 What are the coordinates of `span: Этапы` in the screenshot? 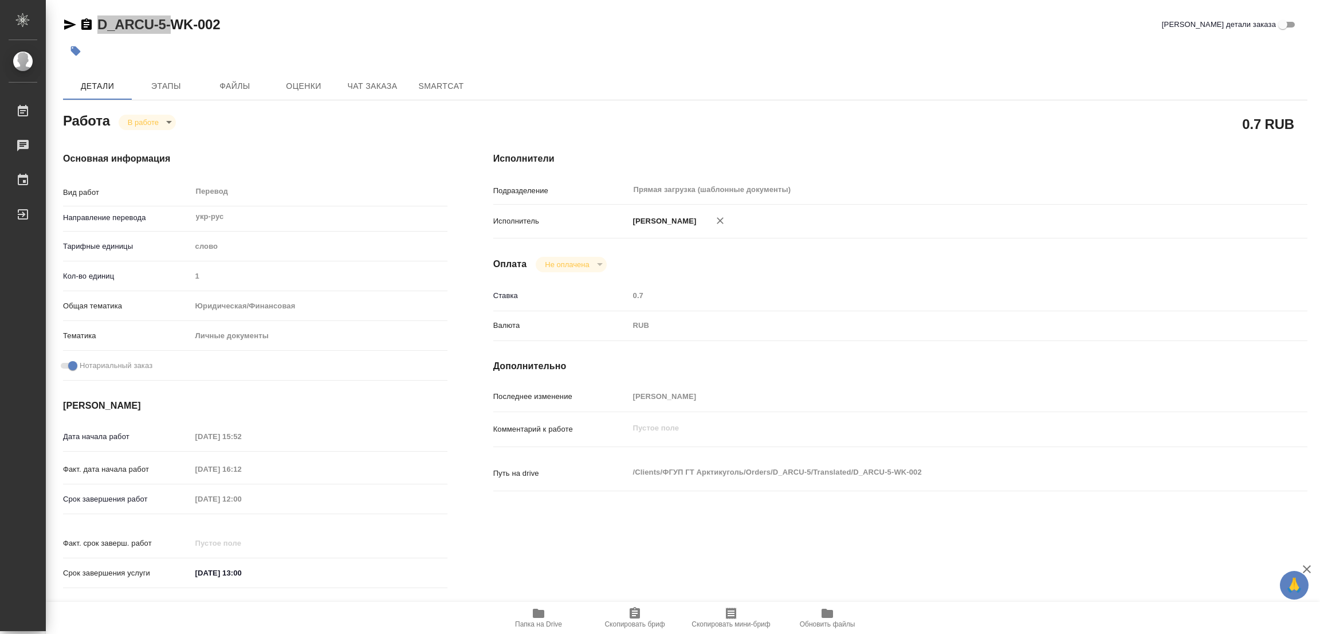 It's located at (166, 86).